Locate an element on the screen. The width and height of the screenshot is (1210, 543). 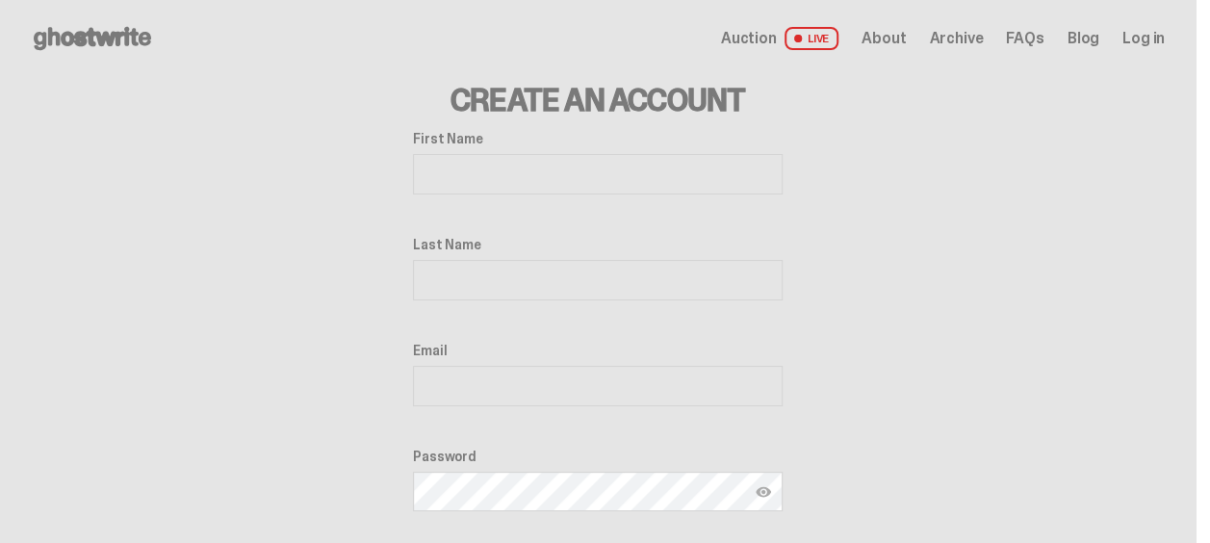
label: Email is located at coordinates (598, 350).